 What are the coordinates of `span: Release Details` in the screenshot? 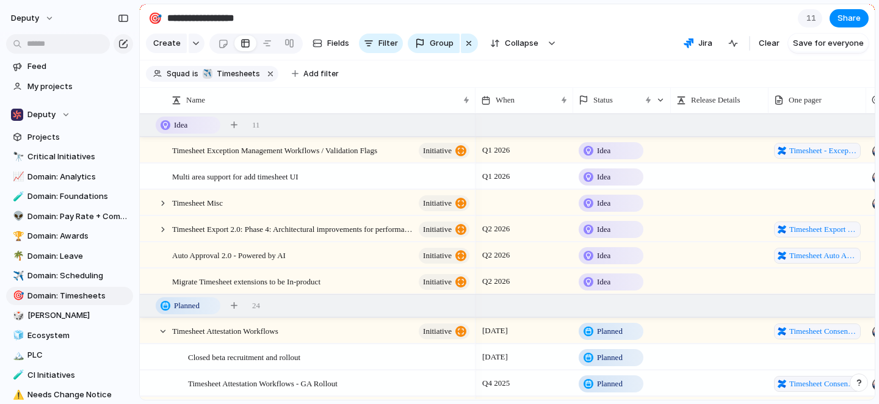 It's located at (715, 100).